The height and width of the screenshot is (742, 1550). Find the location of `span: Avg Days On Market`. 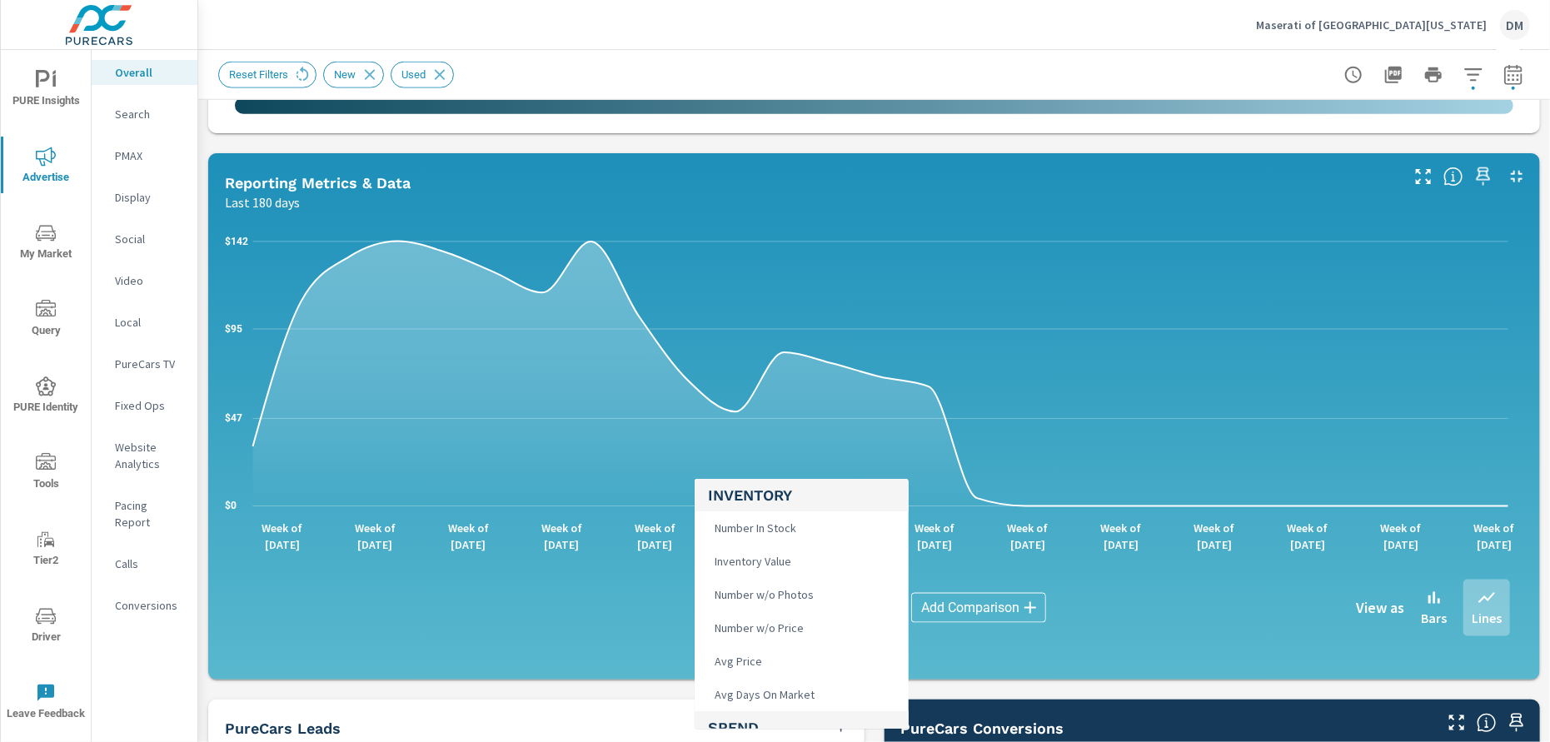

span: Avg Days On Market is located at coordinates (763, 694).